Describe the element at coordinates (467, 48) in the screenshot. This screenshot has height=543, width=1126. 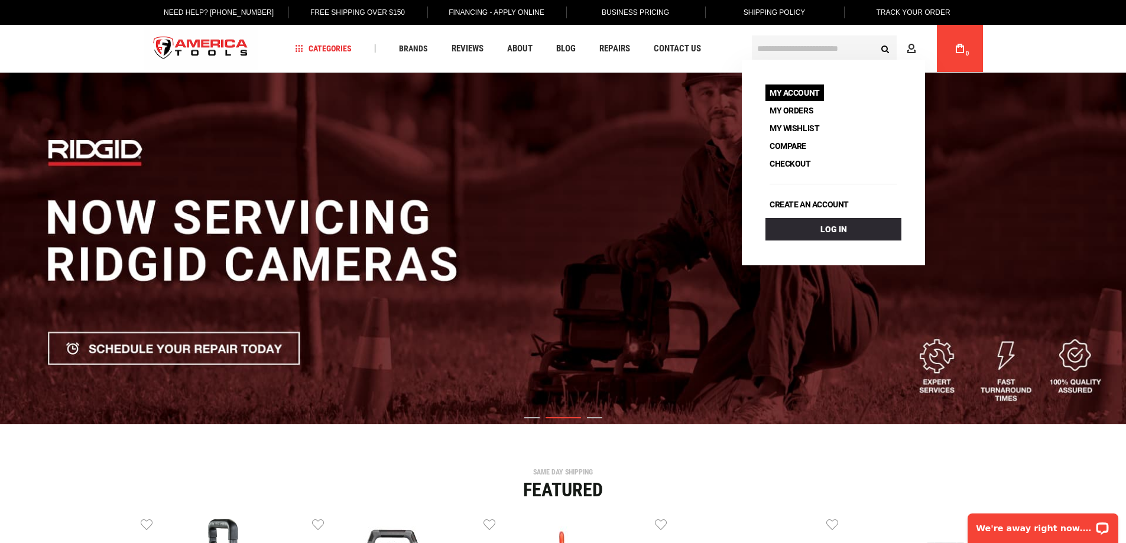
I see `span: Reviews` at that location.